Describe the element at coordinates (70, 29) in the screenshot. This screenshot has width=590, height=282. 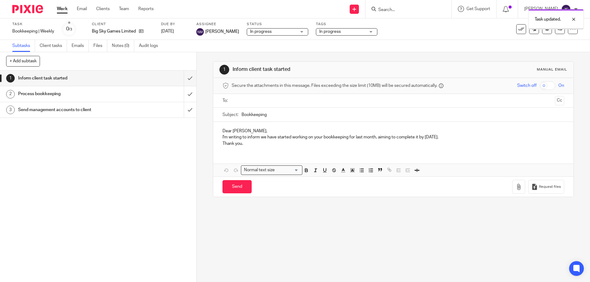
I see `small: /3` at that location.